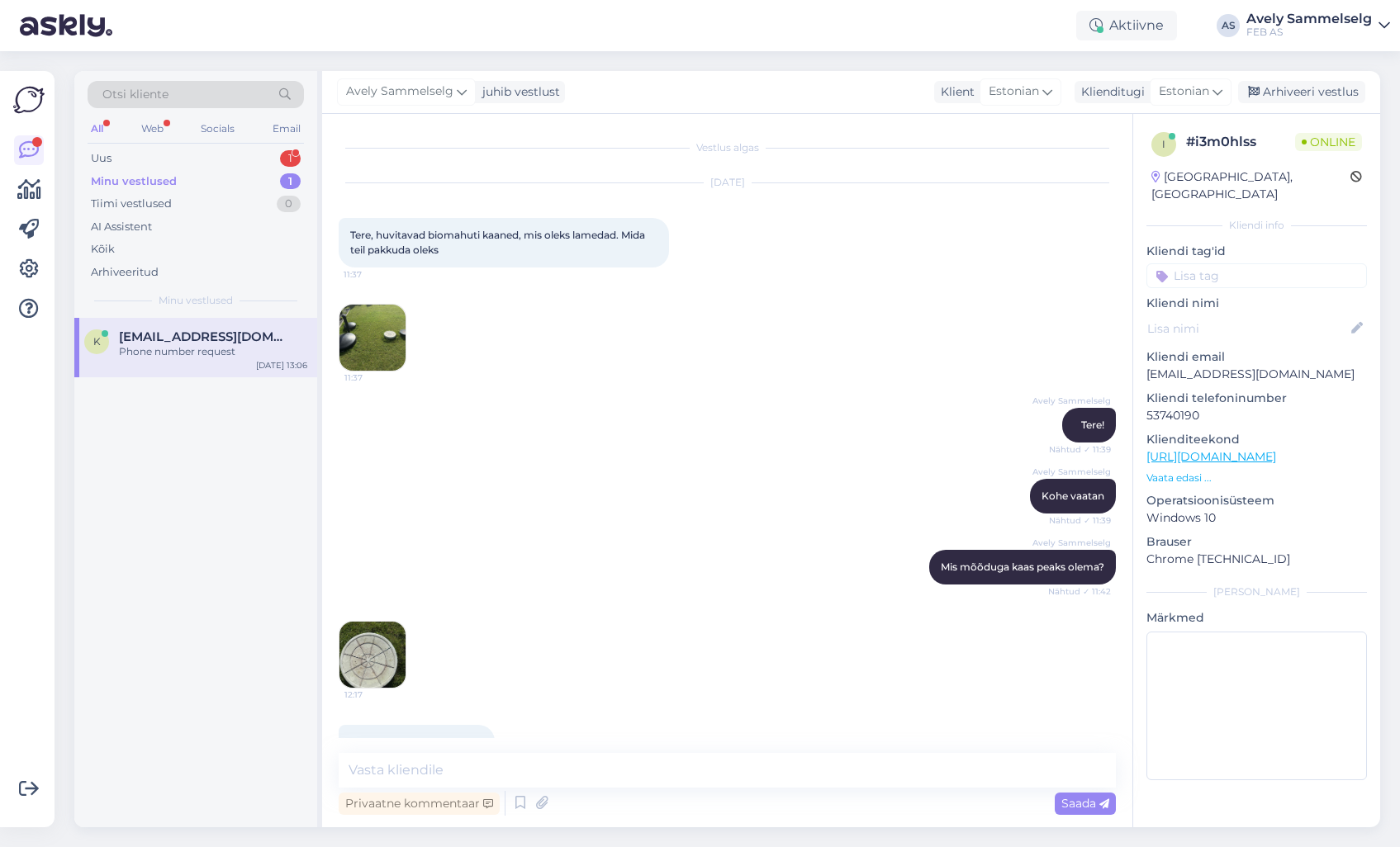  What do you see at coordinates (96, 341) in the screenshot?
I see `span: k` at bounding box center [96, 341].